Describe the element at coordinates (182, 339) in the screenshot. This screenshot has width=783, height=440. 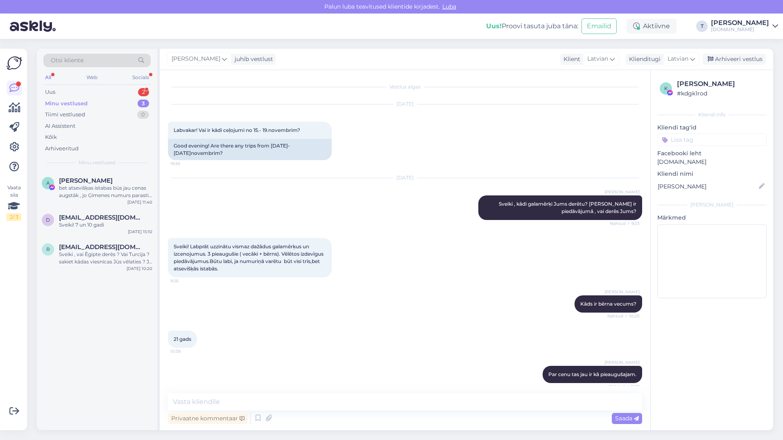
I see `span: 21 gads` at that location.